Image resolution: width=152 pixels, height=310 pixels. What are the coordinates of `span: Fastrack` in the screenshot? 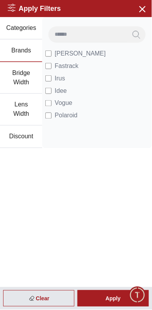 It's located at (66, 66).